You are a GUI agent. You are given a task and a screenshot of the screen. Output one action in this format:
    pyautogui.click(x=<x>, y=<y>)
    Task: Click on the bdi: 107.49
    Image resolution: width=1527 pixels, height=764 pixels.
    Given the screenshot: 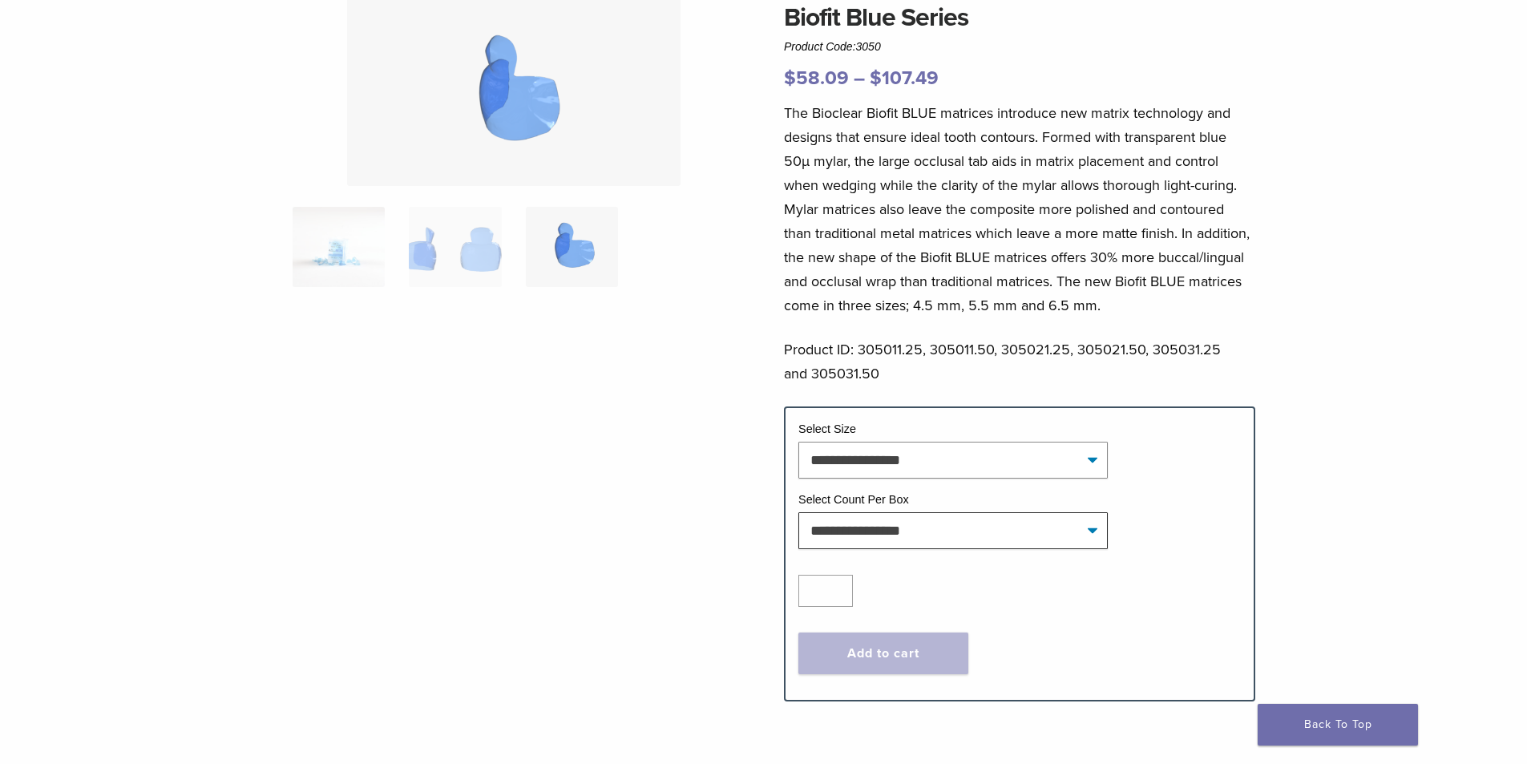 What is the action you would take?
    pyautogui.click(x=904, y=78)
    